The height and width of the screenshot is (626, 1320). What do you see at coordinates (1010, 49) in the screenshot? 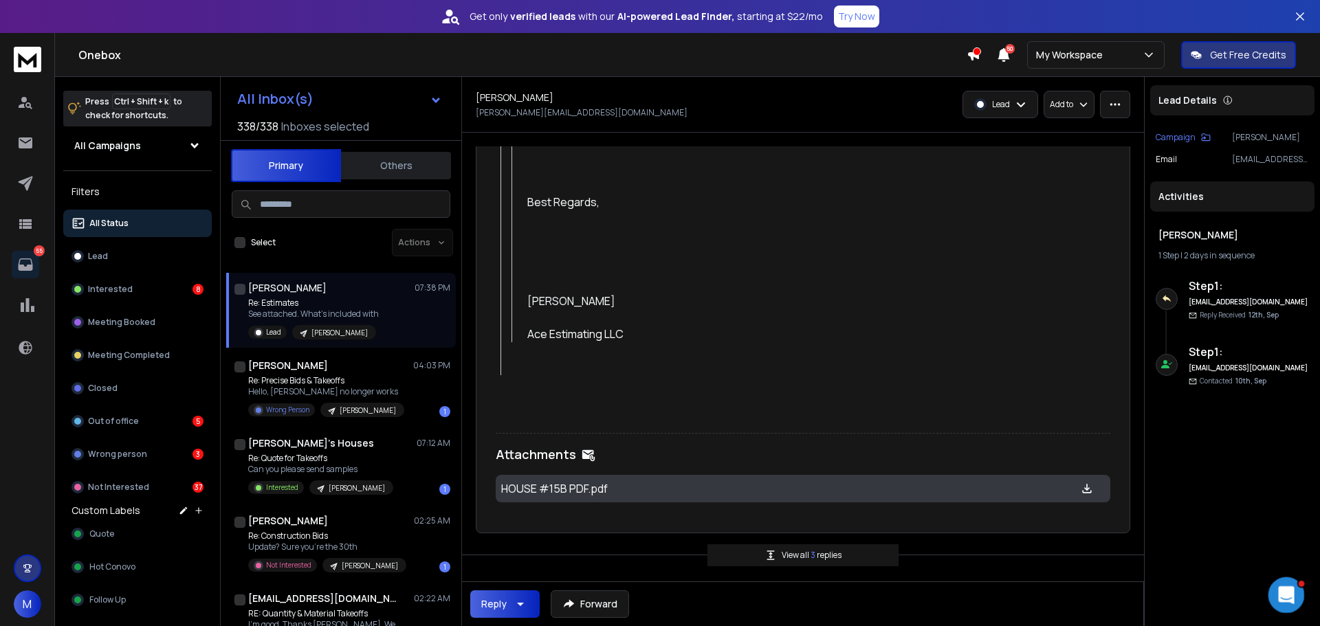
I see `span: 50` at bounding box center [1010, 49].